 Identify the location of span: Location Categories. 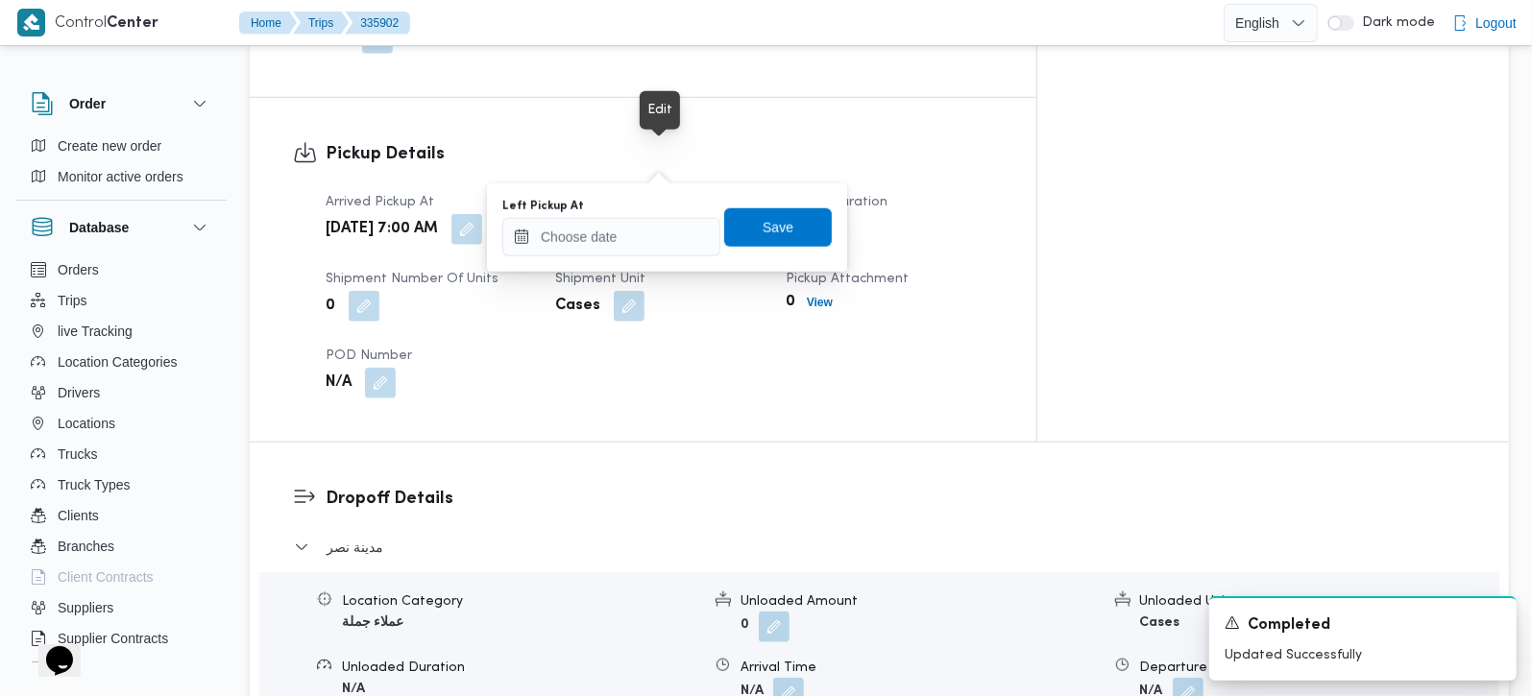
(117, 362).